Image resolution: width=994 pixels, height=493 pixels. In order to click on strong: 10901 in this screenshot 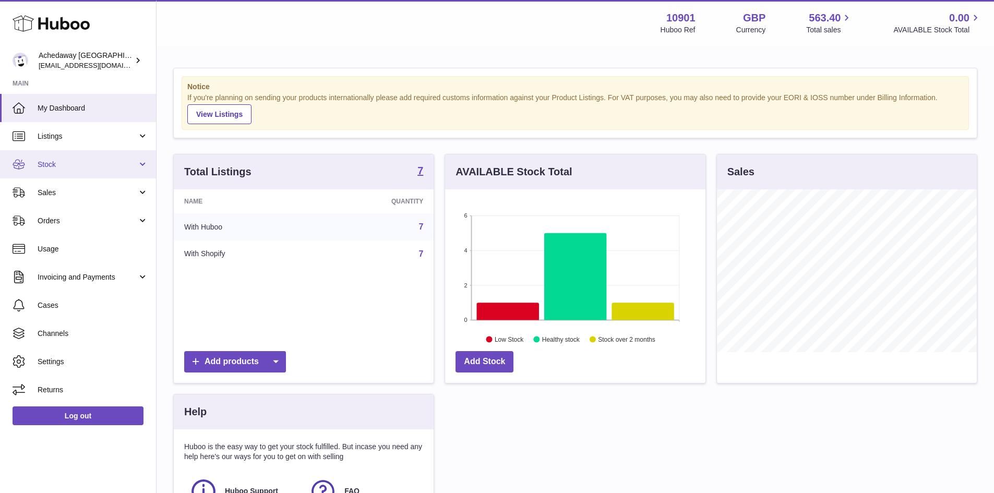, I will do `click(681, 18)`.